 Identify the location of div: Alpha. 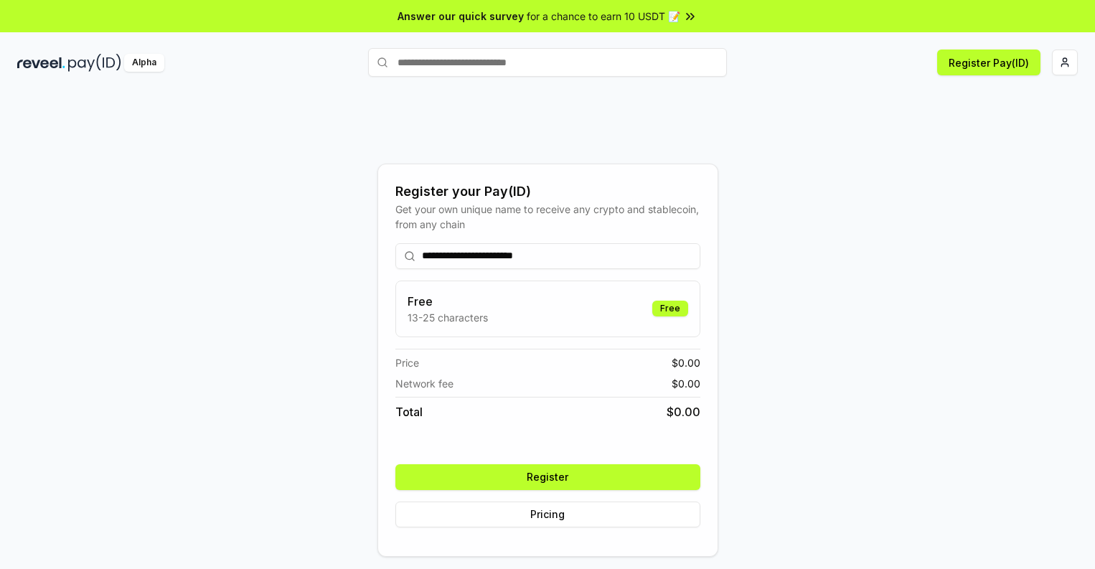
(144, 62).